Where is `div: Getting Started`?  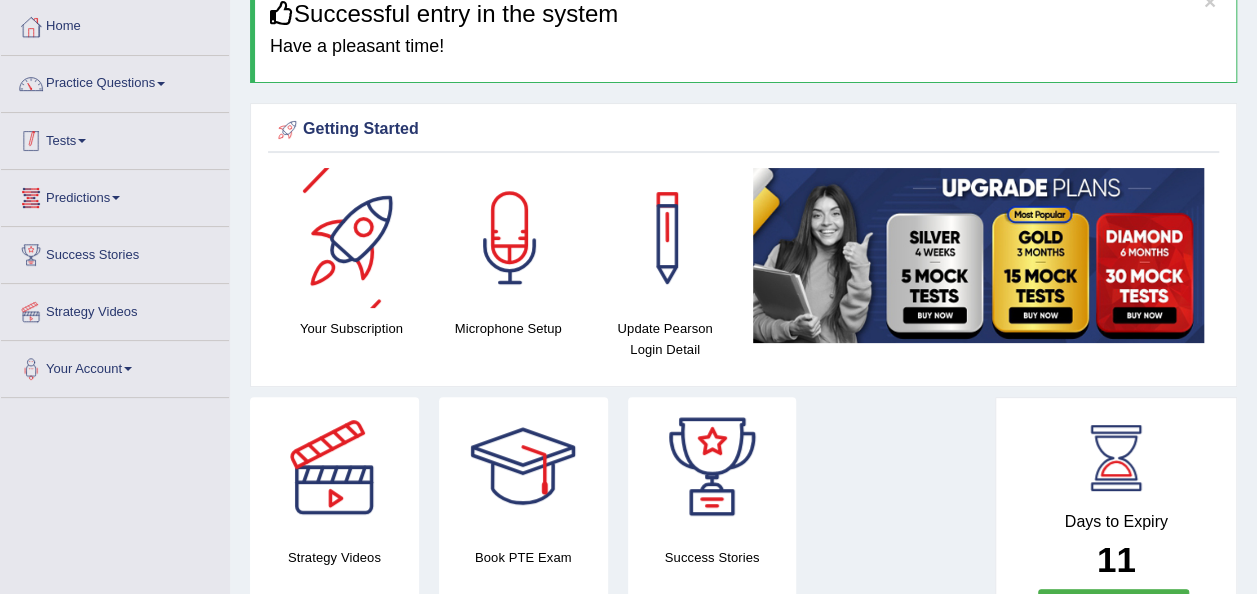 div: Getting Started is located at coordinates (743, 130).